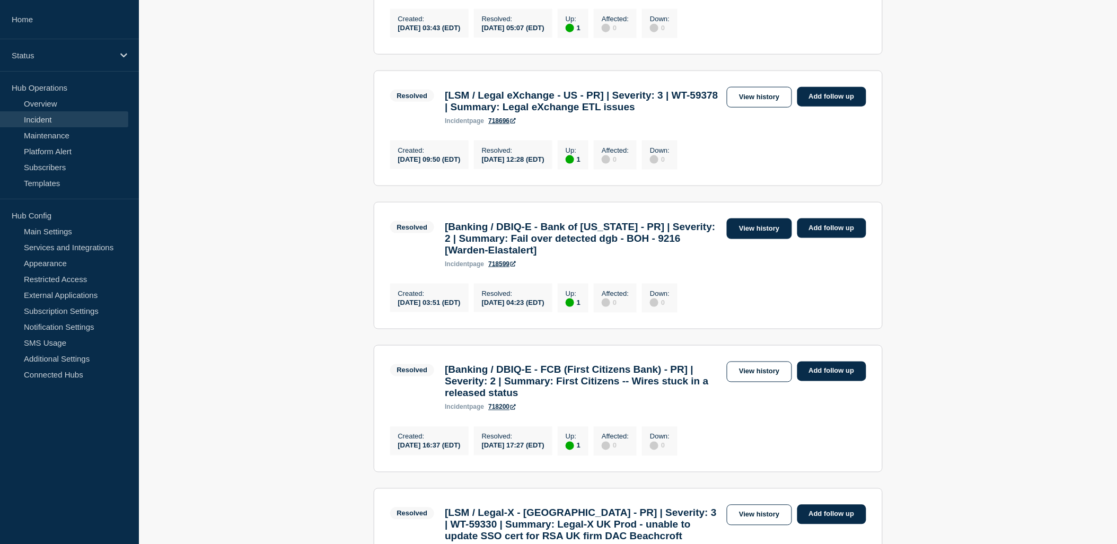 This screenshot has height=544, width=1117. Describe the element at coordinates (583, 382) in the screenshot. I see `h3: [Banking / DBIQ-E - FCB (First Citizens Bank) - PR] | Severity: 2 | Summary: First Citizens -- Wi...` at that location.